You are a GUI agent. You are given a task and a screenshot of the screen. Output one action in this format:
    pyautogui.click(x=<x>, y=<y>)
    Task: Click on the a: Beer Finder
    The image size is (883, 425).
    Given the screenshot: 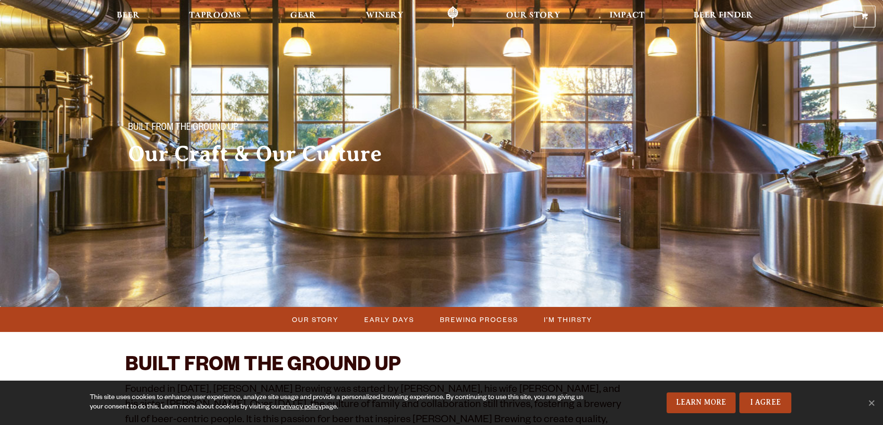 What is the action you would take?
    pyautogui.click(x=723, y=17)
    